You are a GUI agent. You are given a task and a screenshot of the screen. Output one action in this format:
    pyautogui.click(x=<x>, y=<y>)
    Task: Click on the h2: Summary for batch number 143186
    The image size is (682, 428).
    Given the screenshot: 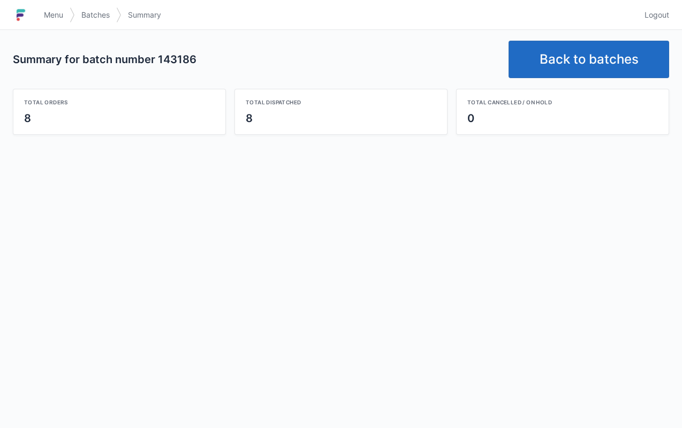 What is the action you would take?
    pyautogui.click(x=256, y=59)
    